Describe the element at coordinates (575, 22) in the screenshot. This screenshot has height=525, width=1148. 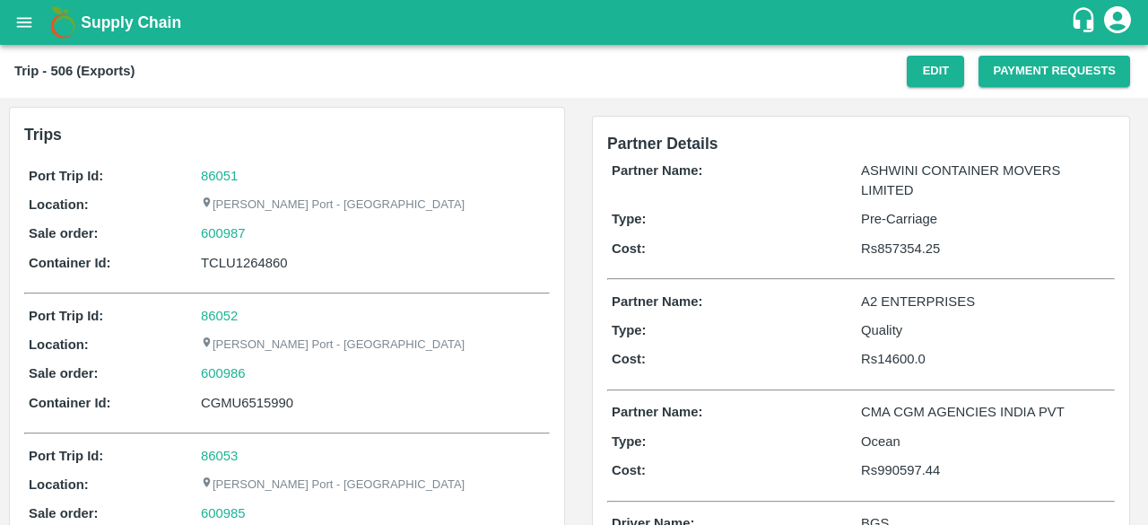
I see `a: Supply Chain` at that location.